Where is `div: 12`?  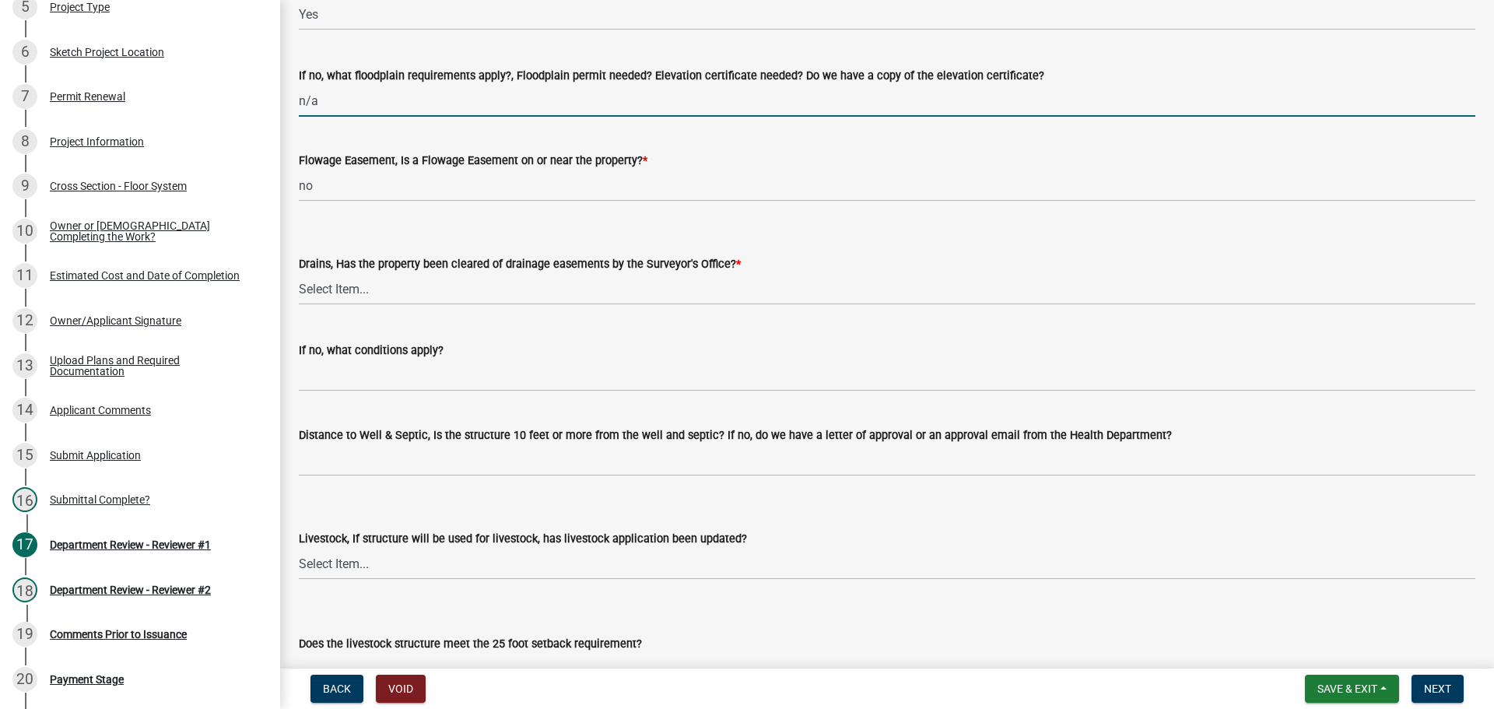
div: 12 is located at coordinates (25, 321).